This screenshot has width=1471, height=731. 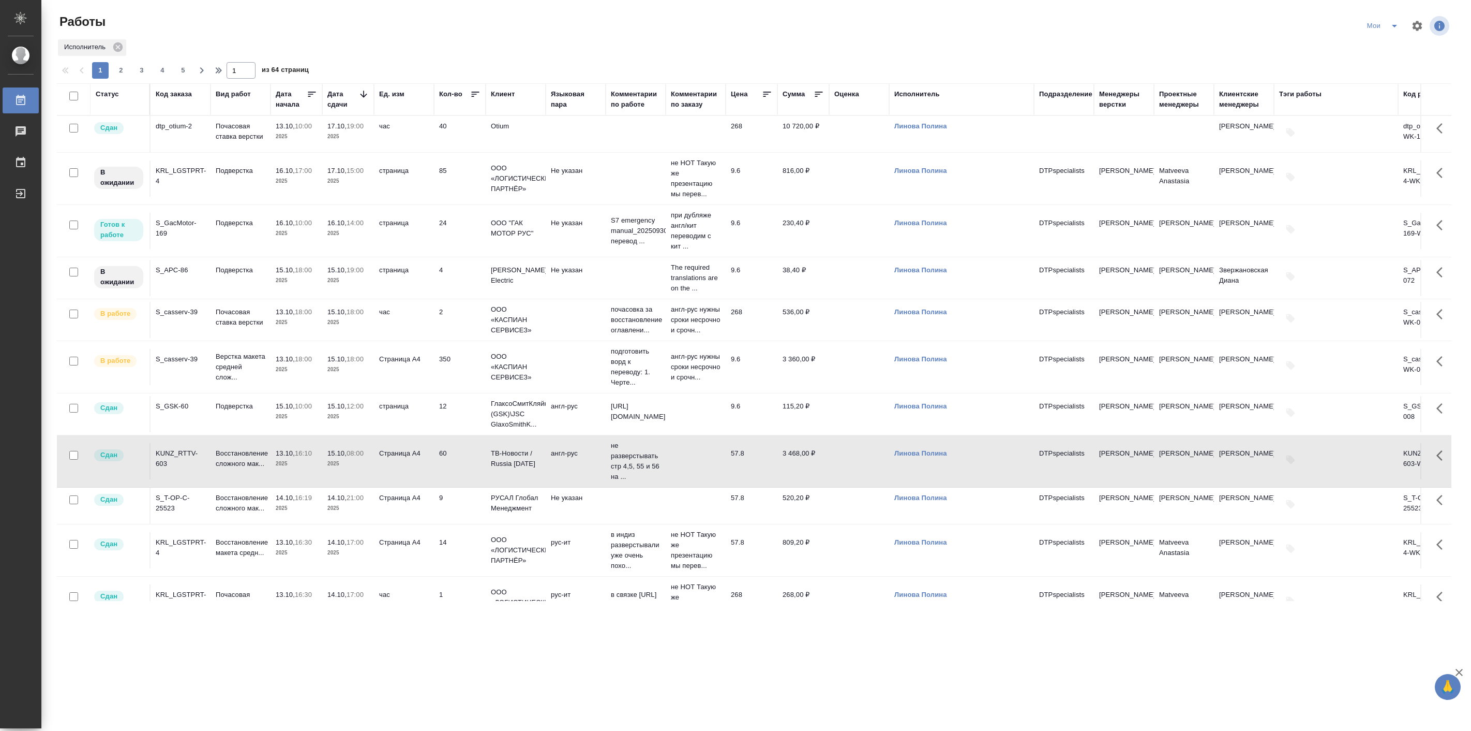 What do you see at coordinates (1301, 94) in the screenshot?
I see `div: Тэги работы` at bounding box center [1301, 94].